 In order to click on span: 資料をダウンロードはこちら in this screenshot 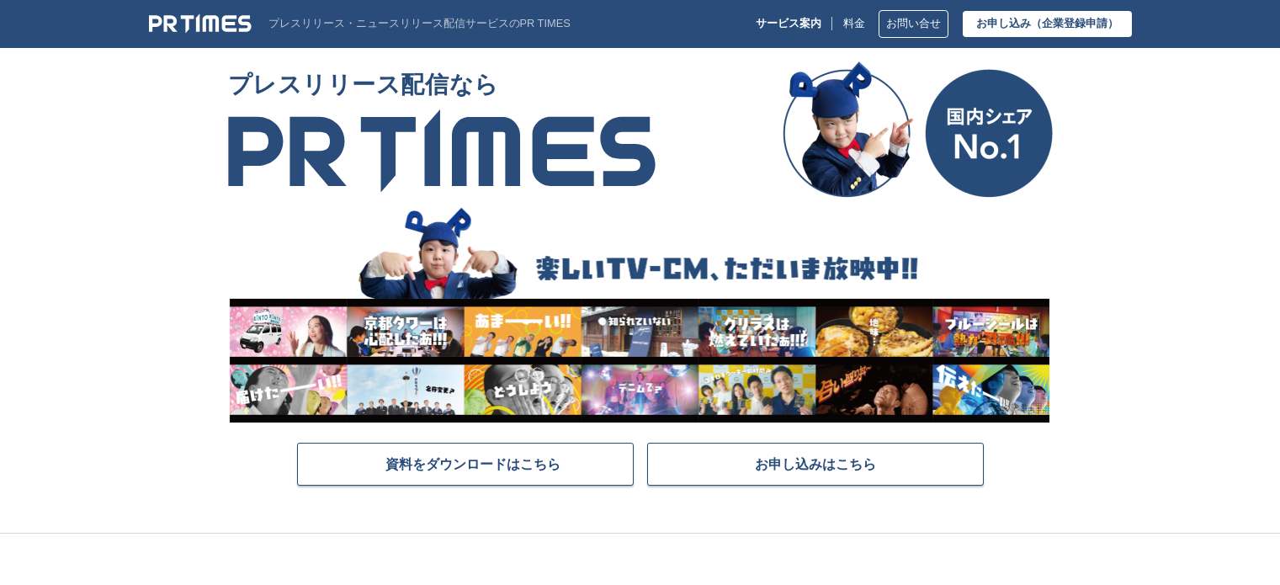, I will do `click(473, 464)`.